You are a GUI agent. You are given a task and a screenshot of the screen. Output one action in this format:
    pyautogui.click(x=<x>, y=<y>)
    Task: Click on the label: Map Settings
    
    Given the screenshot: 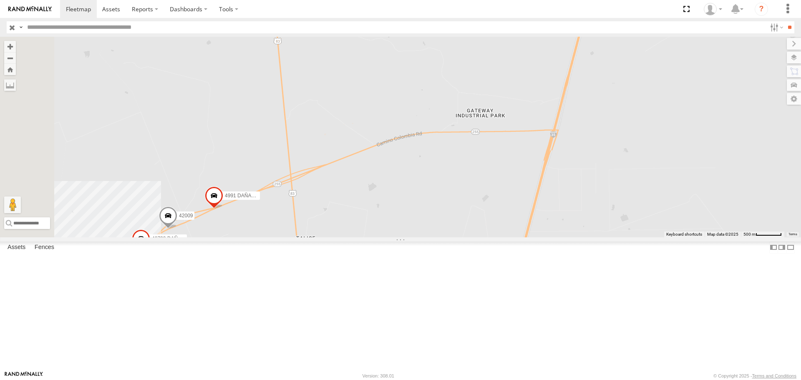 What is the action you would take?
    pyautogui.click(x=793, y=99)
    